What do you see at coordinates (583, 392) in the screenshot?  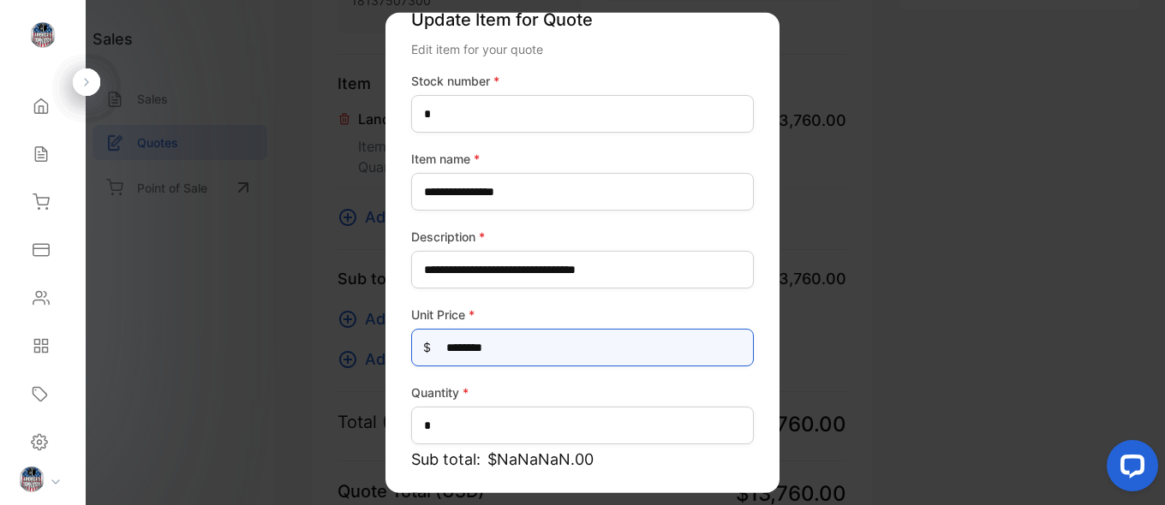 I see `label: Quantity` at bounding box center [583, 392].